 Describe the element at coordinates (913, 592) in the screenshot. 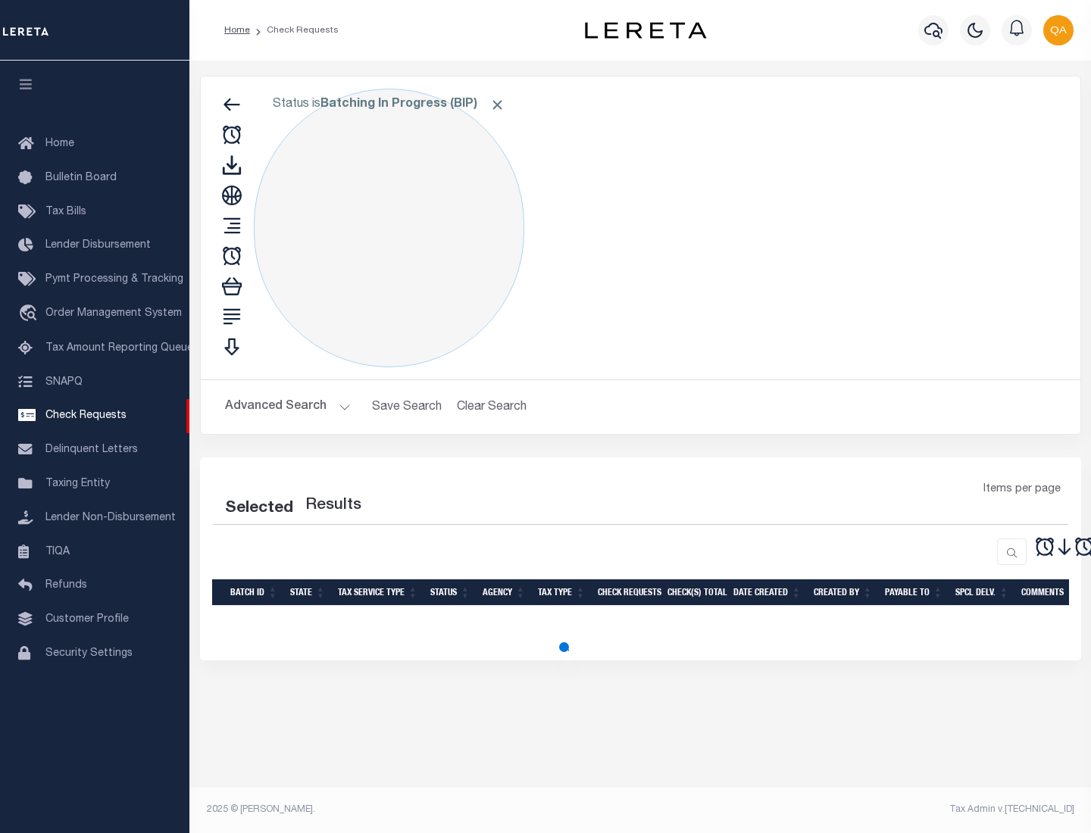

I see `th: Payable To` at that location.